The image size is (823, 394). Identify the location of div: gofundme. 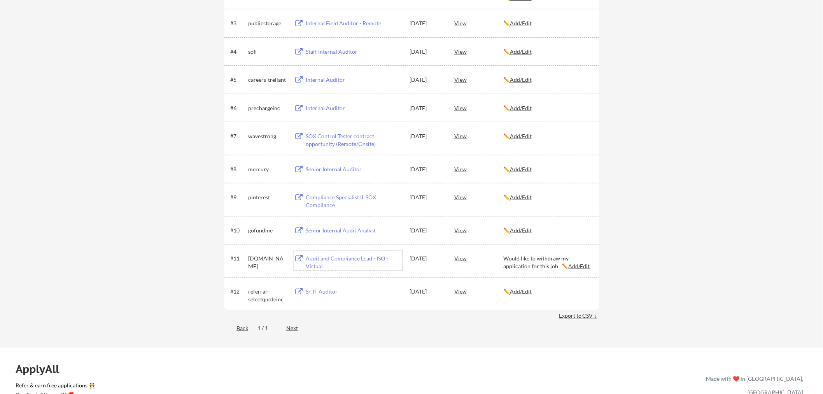
(268, 230).